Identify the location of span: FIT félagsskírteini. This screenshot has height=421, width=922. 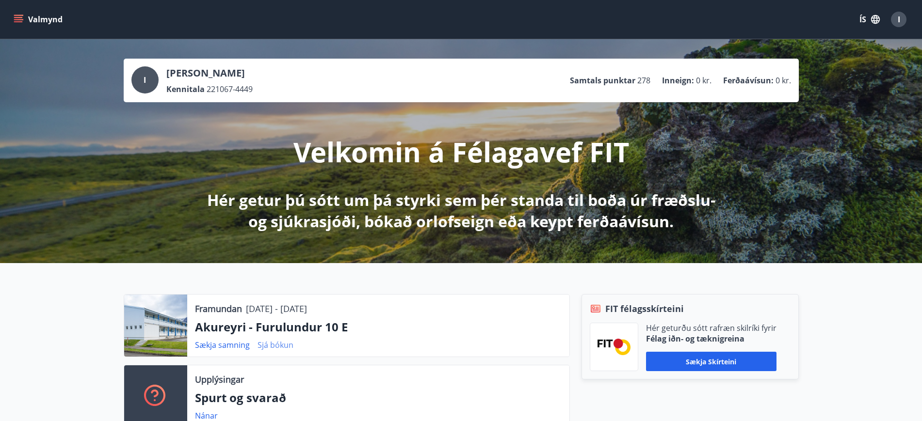
(644, 309).